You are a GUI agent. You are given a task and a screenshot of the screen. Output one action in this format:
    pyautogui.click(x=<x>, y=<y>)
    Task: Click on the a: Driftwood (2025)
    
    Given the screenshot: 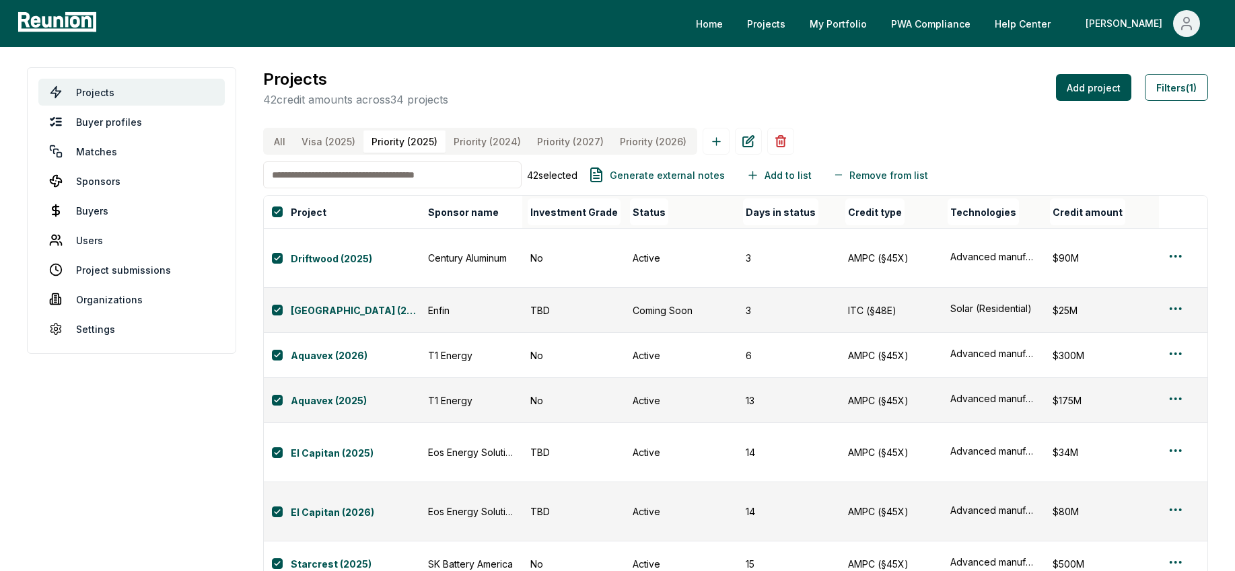 What is the action you would take?
    pyautogui.click(x=355, y=260)
    